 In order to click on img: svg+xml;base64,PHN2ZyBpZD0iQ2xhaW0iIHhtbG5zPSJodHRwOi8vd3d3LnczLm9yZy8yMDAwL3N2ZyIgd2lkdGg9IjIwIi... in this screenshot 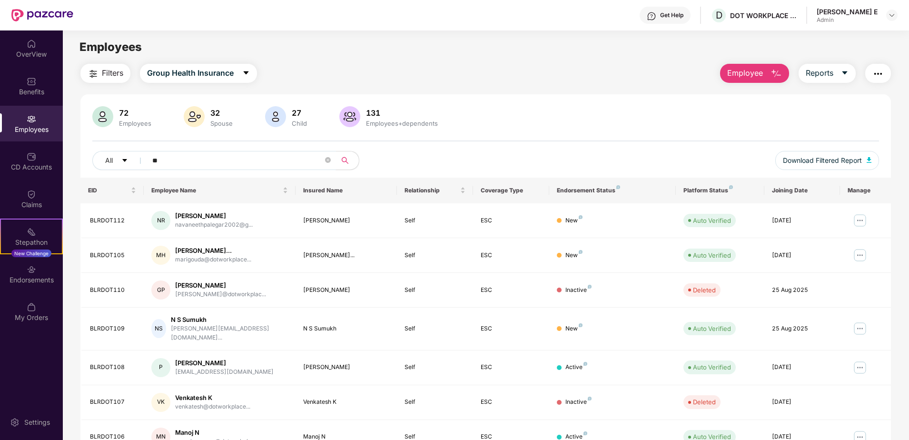, I will do `click(31, 194)`.